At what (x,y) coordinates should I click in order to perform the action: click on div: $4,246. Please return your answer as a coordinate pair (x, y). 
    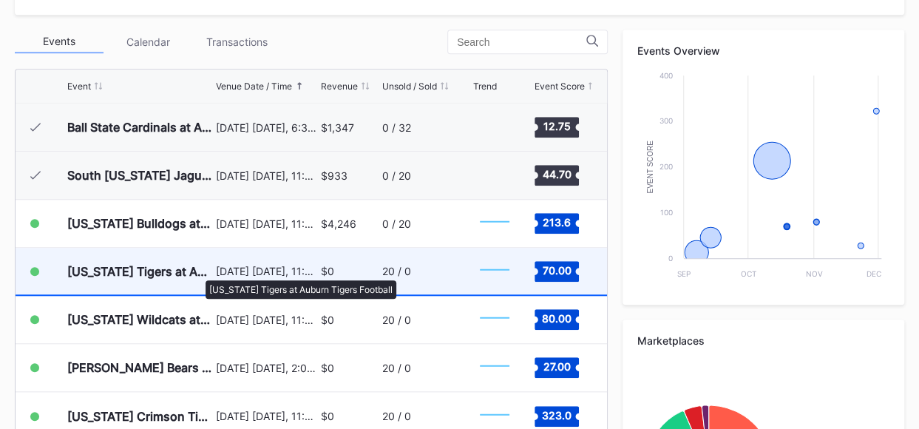
    Looking at the image, I should click on (338, 223).